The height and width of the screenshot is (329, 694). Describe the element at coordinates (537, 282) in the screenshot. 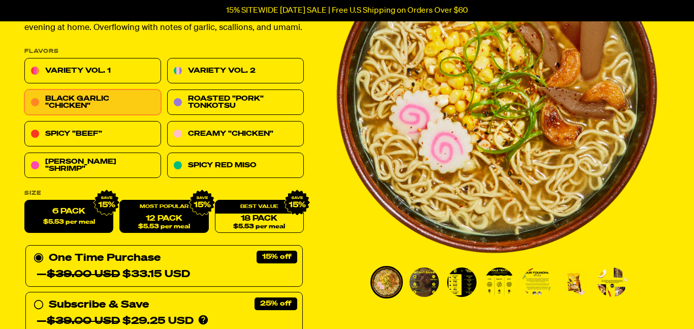

I see `li: Go to slide 5` at that location.